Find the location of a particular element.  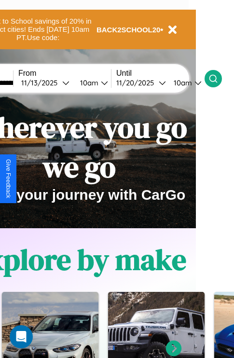

div: Open Intercom Messenger is located at coordinates (21, 337).